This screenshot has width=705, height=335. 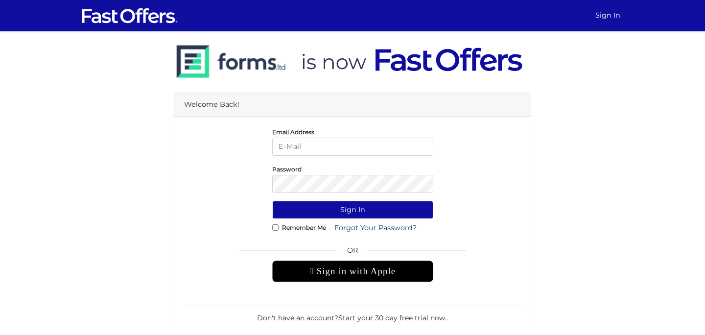 I want to click on a: Start your 30 day free trial now., so click(x=392, y=318).